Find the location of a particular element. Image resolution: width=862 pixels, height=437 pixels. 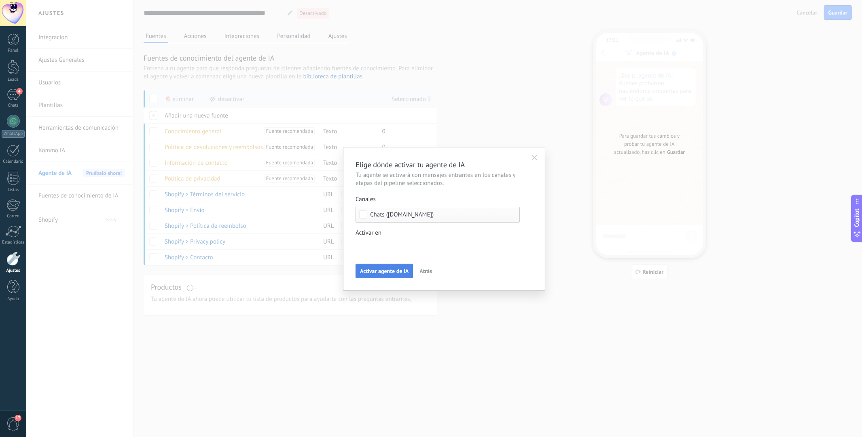

span: Canales is located at coordinates (365, 200).